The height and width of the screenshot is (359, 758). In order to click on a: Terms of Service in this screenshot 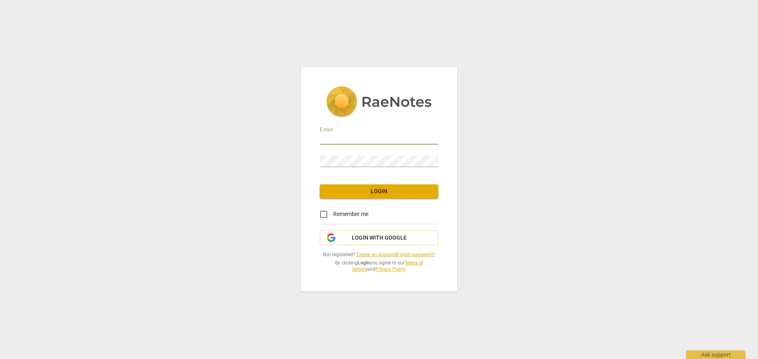, I will do `click(387, 266)`.